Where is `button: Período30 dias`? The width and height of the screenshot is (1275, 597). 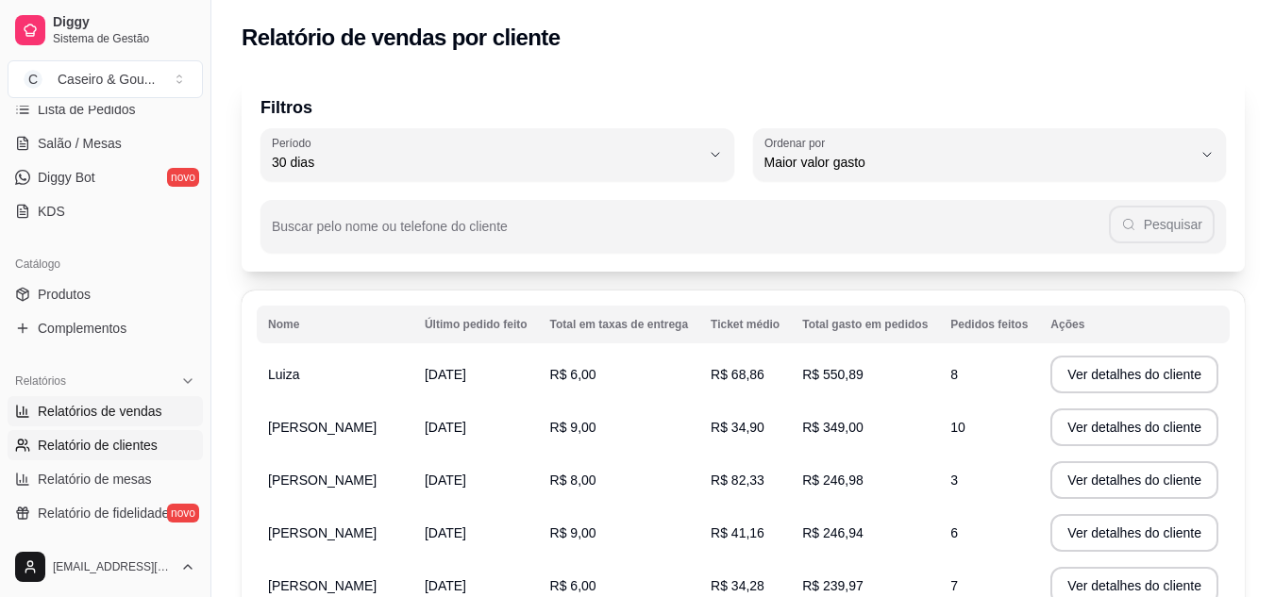
button: Período30 dias is located at coordinates (497, 155).